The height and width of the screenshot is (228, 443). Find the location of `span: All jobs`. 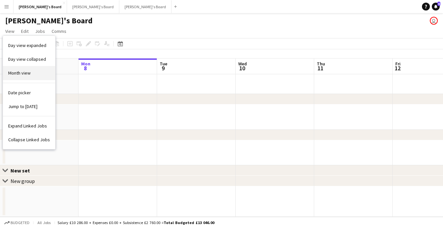

span: All jobs is located at coordinates (44, 222).